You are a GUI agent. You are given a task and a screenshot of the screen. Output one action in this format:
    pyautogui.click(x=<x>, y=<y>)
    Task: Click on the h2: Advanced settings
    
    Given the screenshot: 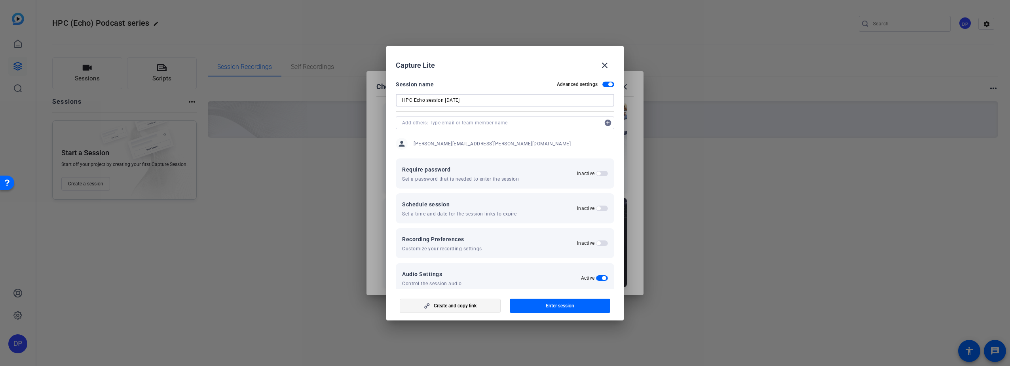 What is the action you would take?
    pyautogui.click(x=577, y=84)
    